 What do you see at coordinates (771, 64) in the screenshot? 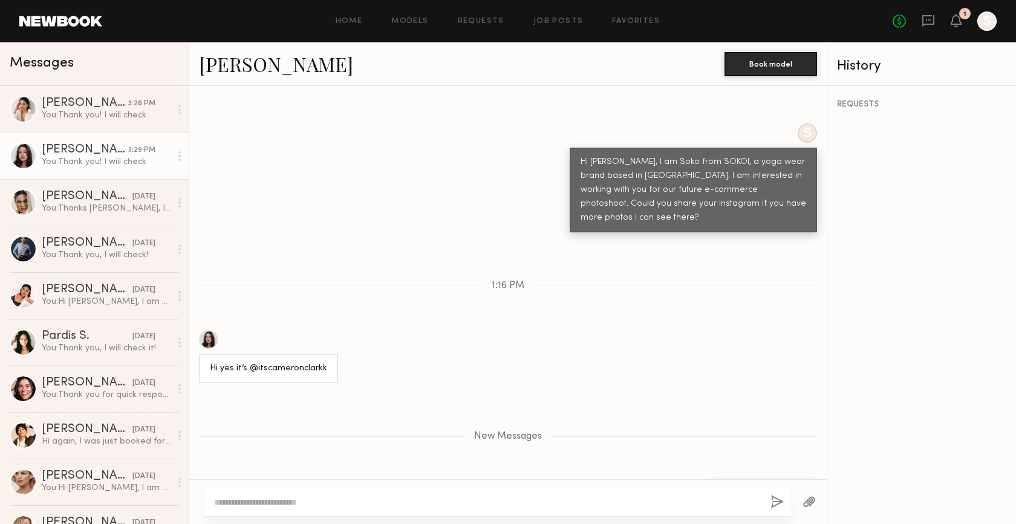
I see `button: Book model` at bounding box center [771, 64].